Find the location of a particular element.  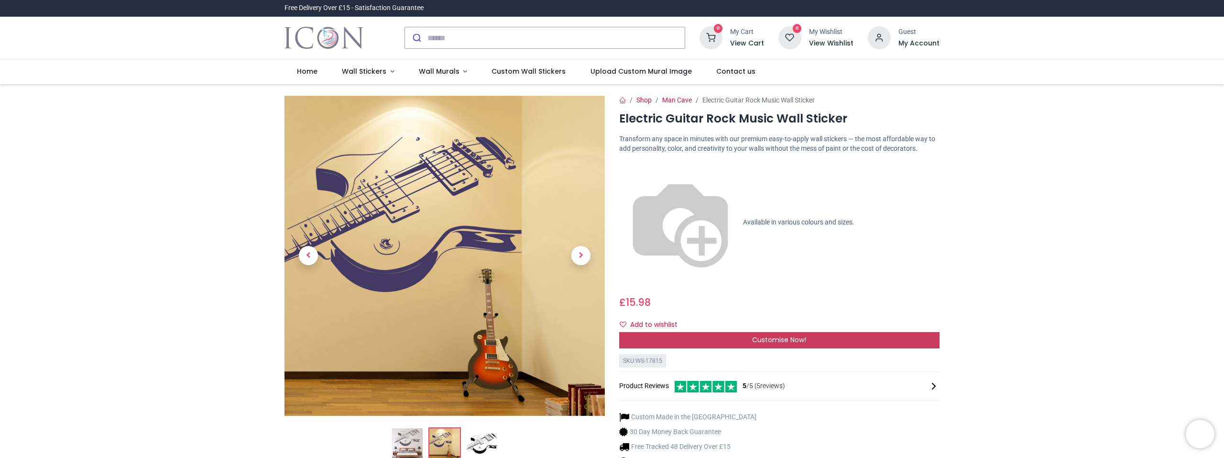

a: Wall Stickers is located at coordinates (368, 72).